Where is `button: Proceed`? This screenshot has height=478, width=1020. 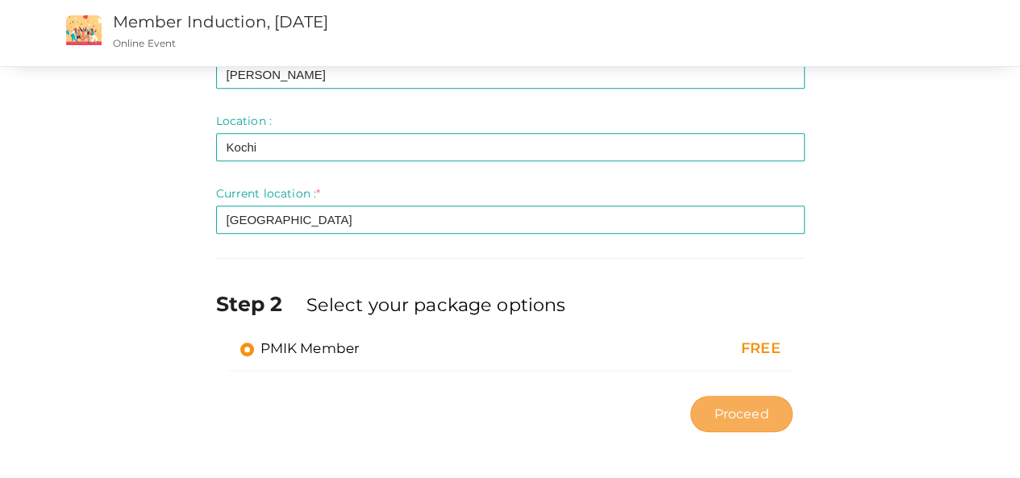 button: Proceed is located at coordinates (741, 414).